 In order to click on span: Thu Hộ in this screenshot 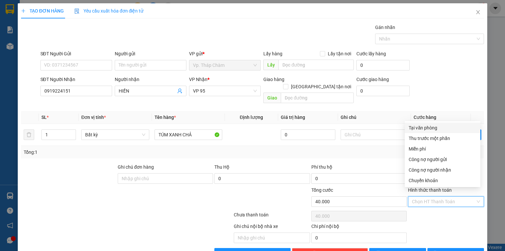, I will do `click(222, 167)`.